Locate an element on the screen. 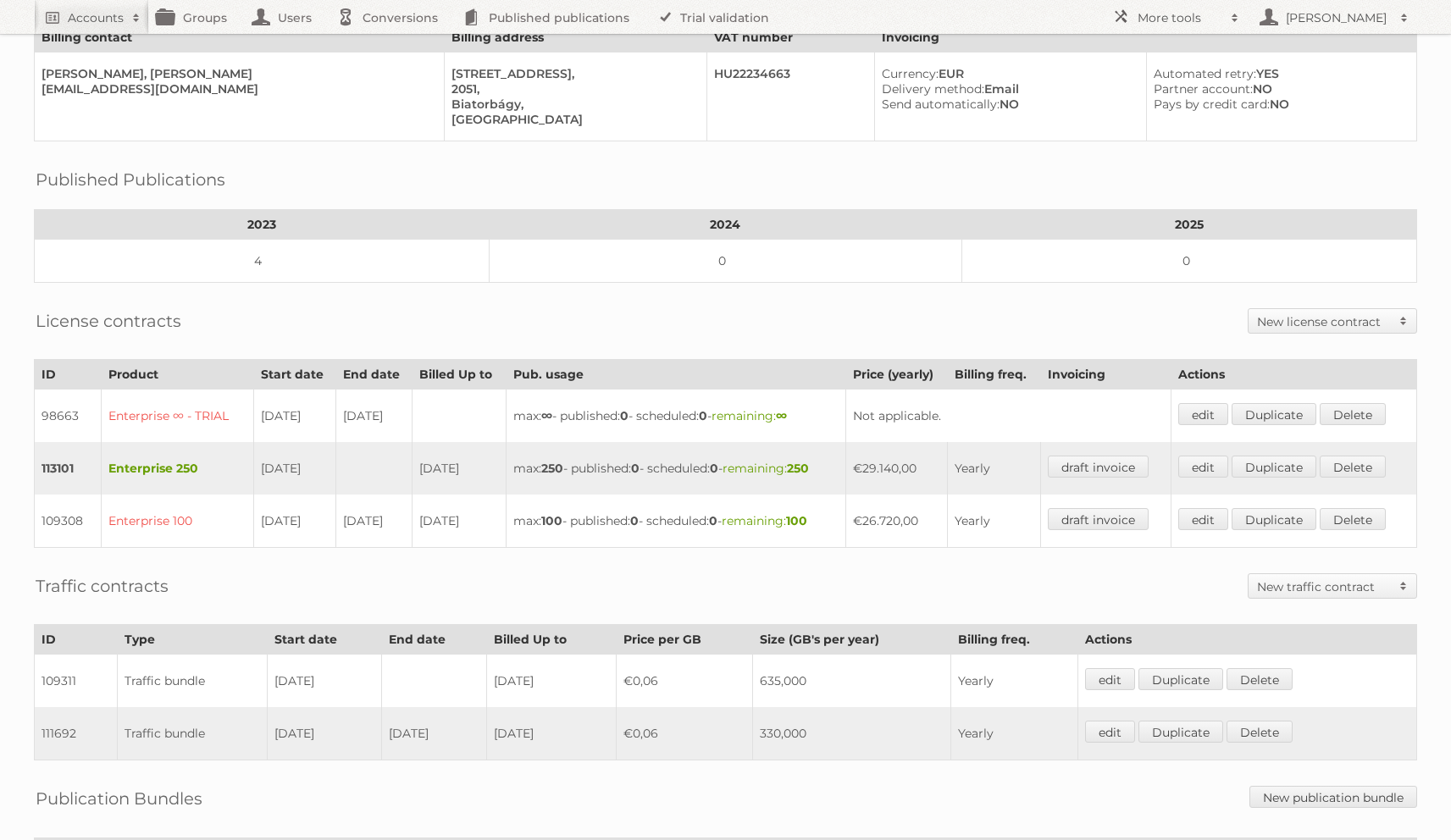  td: HU22234663 is located at coordinates (790, 96).